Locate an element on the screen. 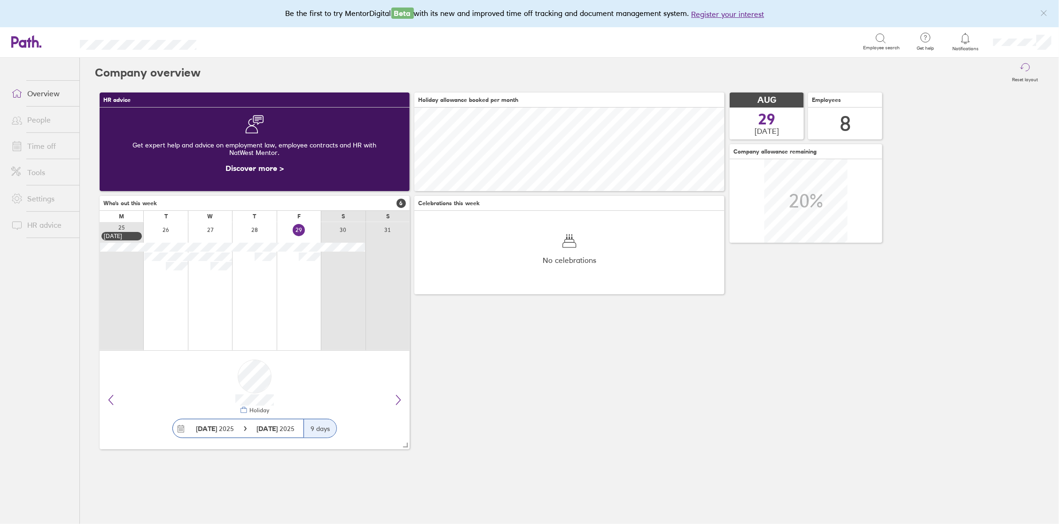  a: HR advice is located at coordinates (41, 225).